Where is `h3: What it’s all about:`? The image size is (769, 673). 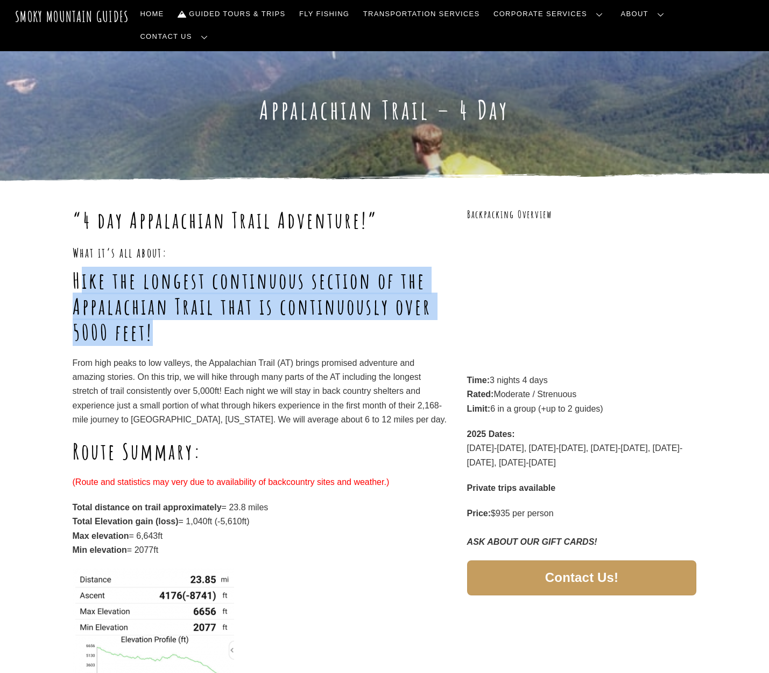
h3: What it’s all about: is located at coordinates (260, 253).